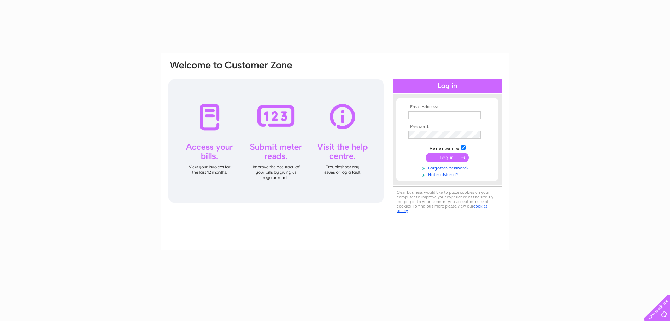  Describe the element at coordinates (448, 147) in the screenshot. I see `td: Remember me?` at that location.